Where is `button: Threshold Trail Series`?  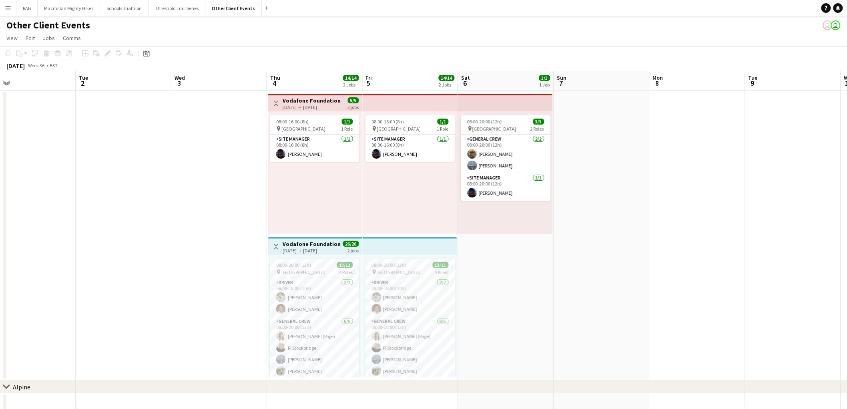 button: Threshold Trail Series is located at coordinates (177, 8).